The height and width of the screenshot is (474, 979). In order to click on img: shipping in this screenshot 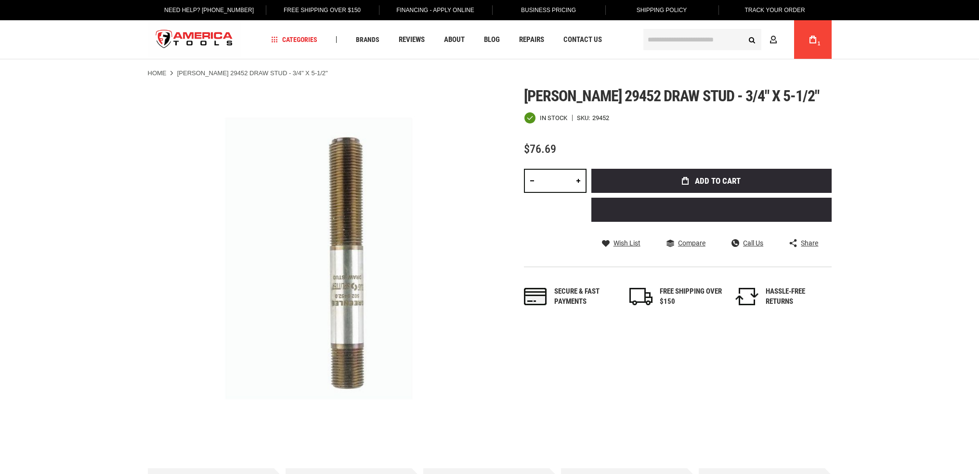, I will do `click(641, 296)`.